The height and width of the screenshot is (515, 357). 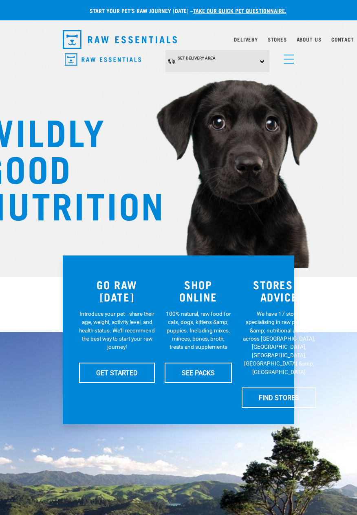 I want to click on a: menu, so click(x=287, y=57).